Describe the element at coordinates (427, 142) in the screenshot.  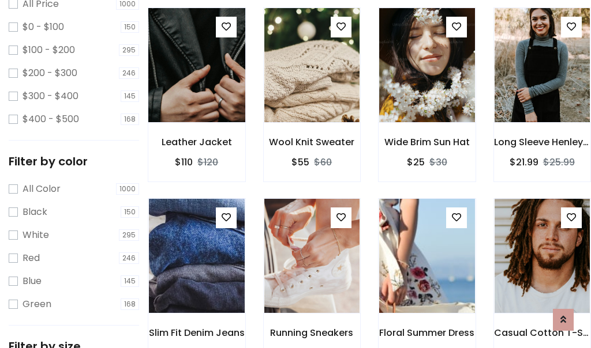
I see `h6: Wide Brim Sun Hat` at that location.